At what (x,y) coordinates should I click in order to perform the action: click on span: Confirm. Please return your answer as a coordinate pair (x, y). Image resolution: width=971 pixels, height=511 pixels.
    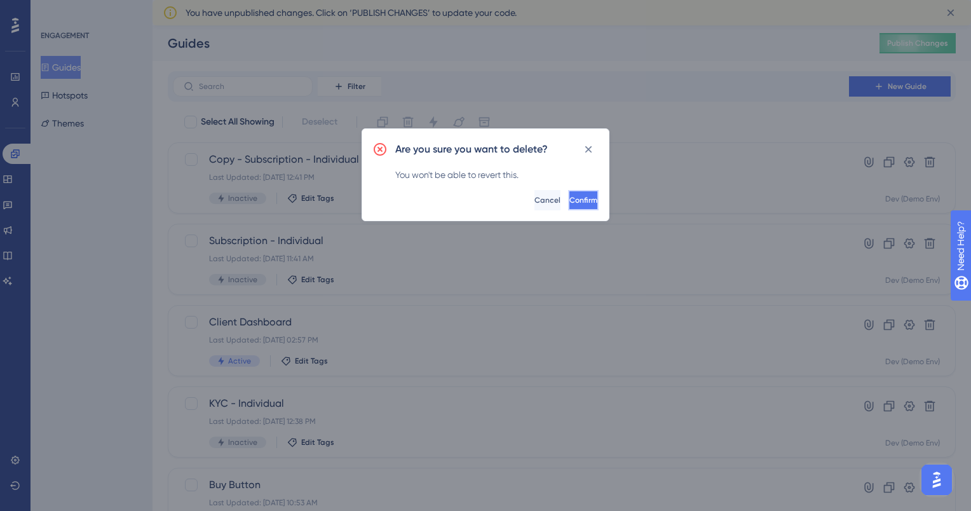
    Looking at the image, I should click on (583, 200).